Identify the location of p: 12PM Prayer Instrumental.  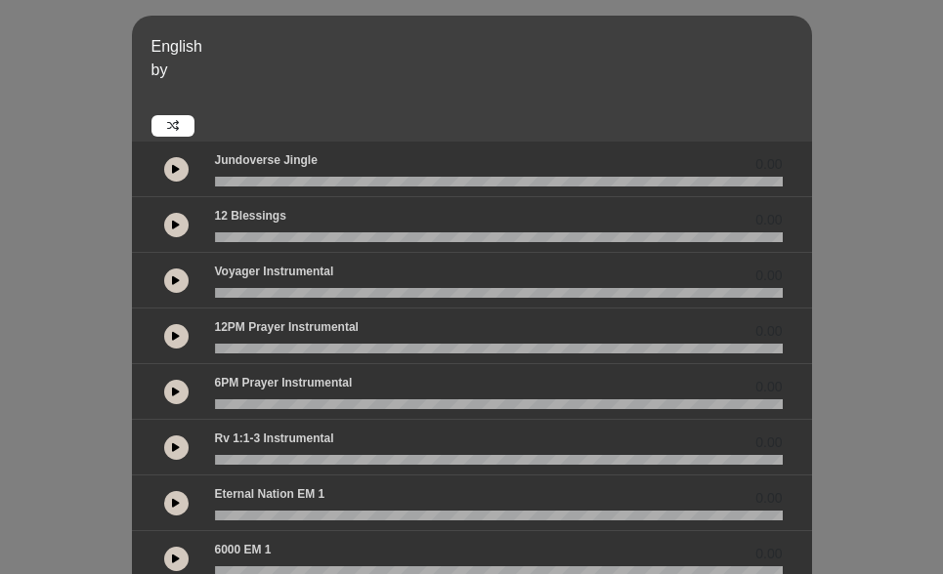
(286, 327).